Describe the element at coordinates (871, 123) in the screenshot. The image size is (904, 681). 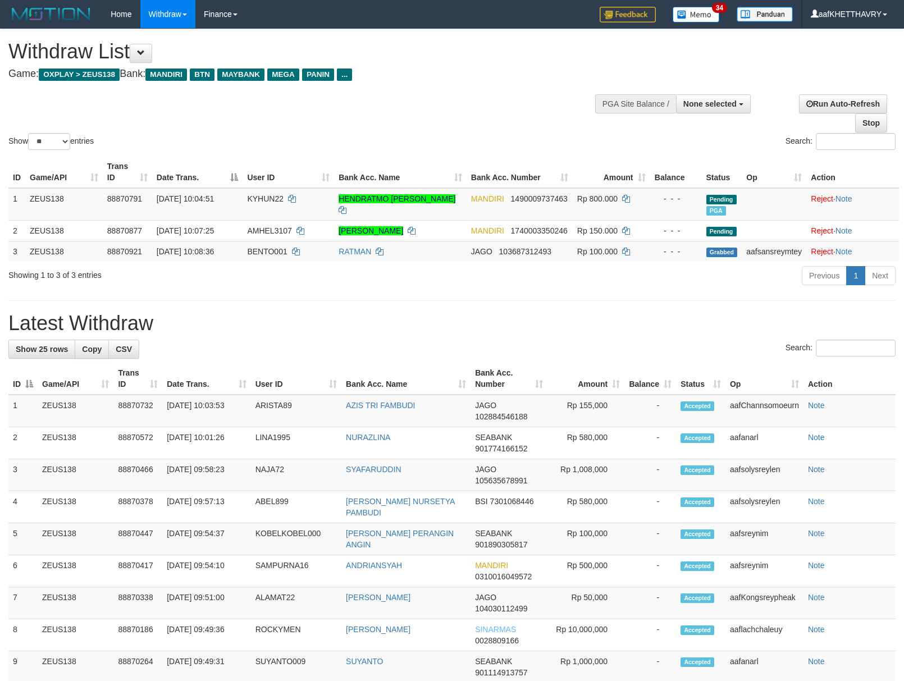
I see `a: Stop` at that location.